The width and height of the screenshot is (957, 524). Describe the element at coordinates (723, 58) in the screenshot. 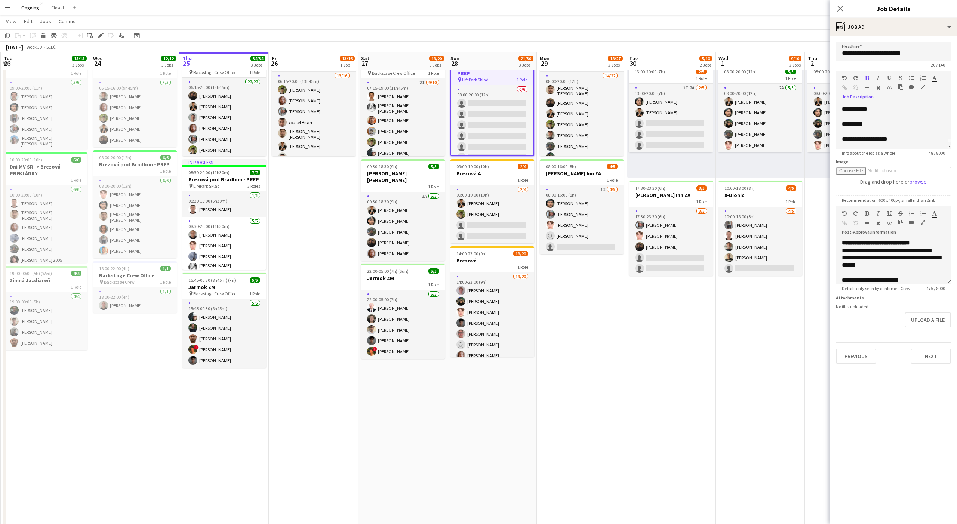

I see `span: Wed` at that location.